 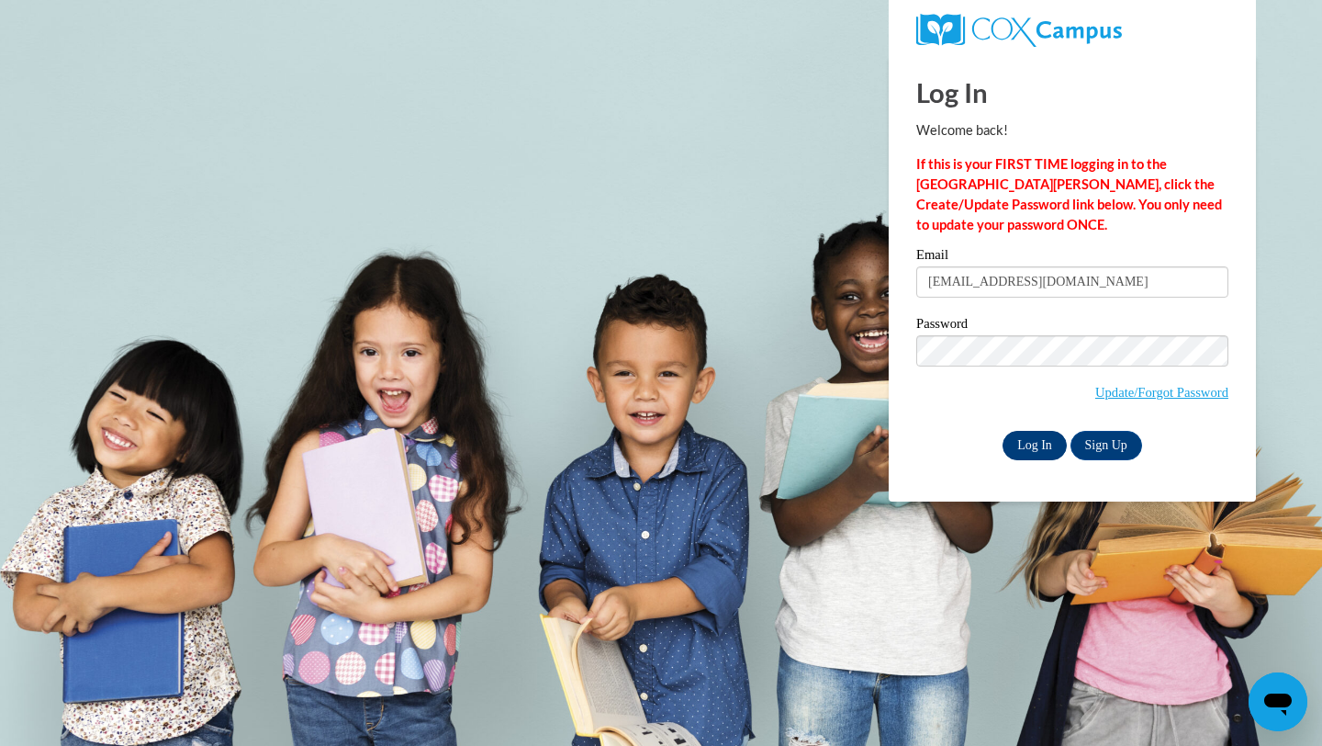 What do you see at coordinates (1107, 445) in the screenshot?
I see `a: Sign Up` at bounding box center [1107, 445].